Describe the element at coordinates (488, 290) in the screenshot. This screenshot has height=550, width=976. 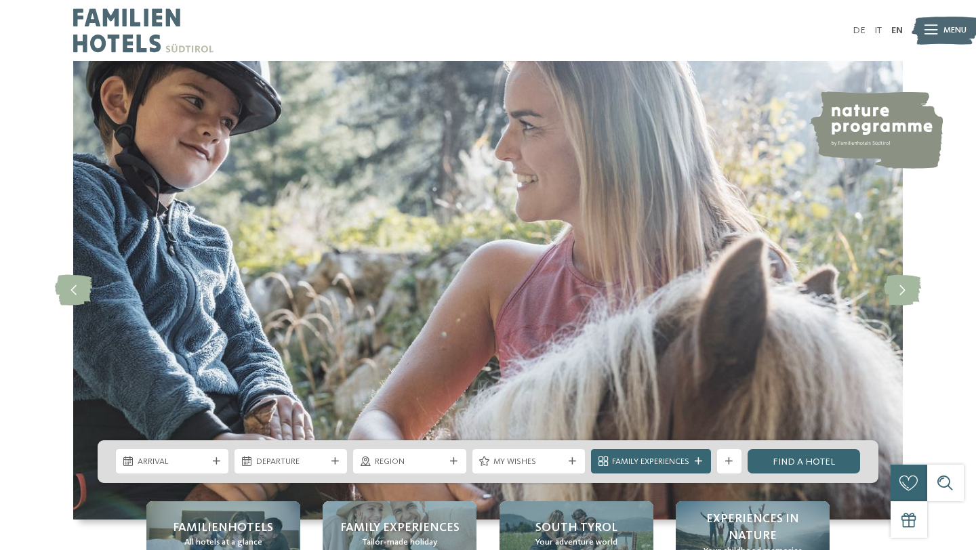
I see `img: Familienhotels Südtirol: The happy family places!` at that location.